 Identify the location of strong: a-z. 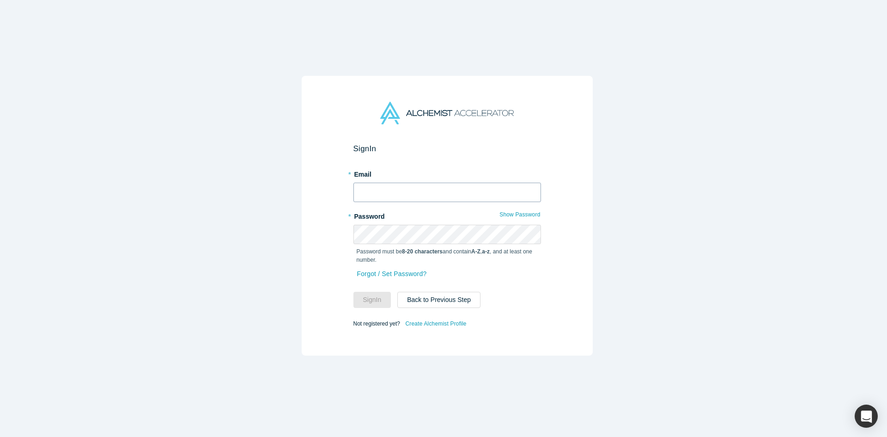
(486, 251).